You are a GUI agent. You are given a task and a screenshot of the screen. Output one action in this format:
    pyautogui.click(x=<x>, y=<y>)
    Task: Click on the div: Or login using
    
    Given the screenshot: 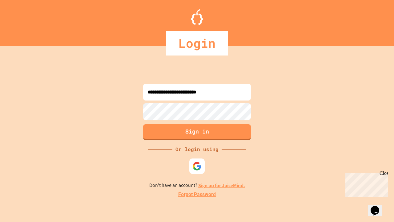 What is the action you would take?
    pyautogui.click(x=197, y=149)
    